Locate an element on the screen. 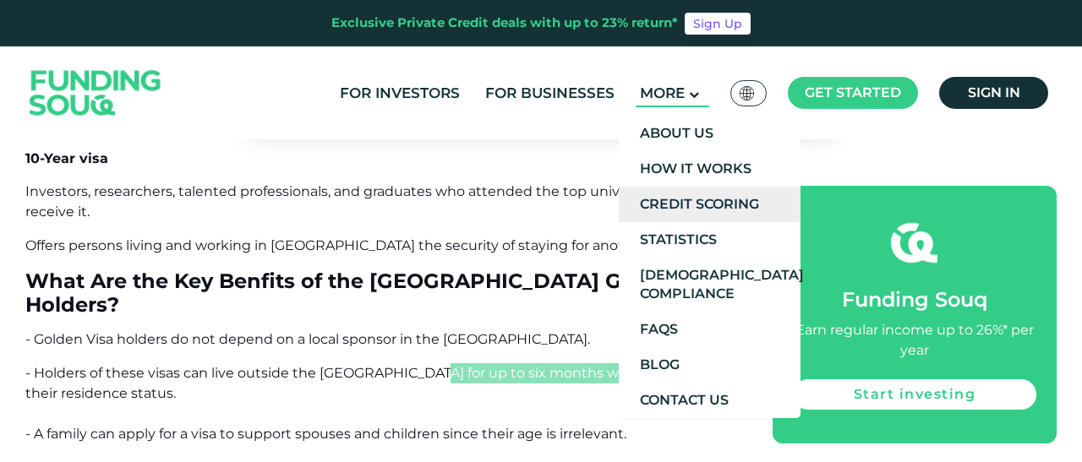 The image size is (1082, 462). a: How It Works is located at coordinates (709, 169).